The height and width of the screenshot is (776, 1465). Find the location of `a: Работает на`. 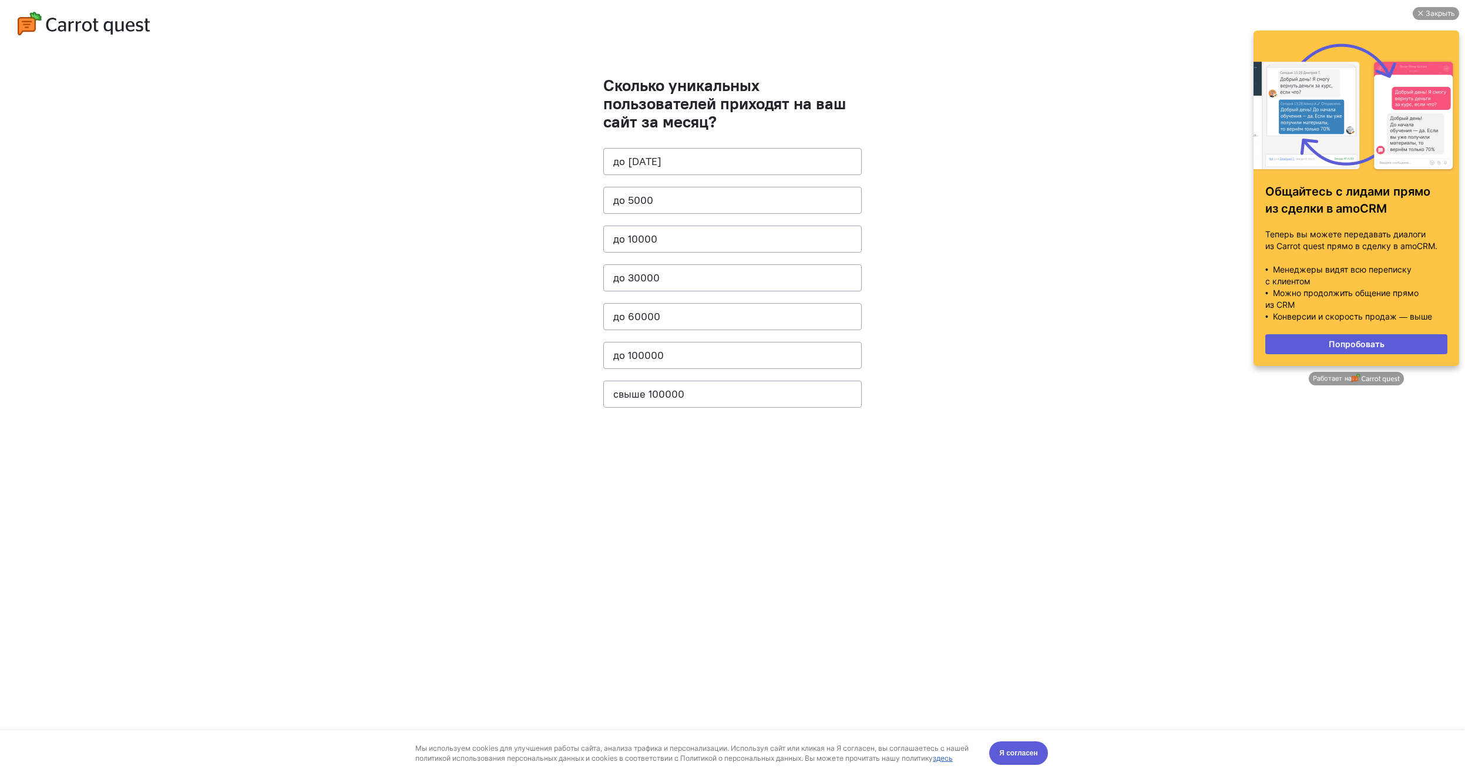

a: Работает на is located at coordinates (108, 378).